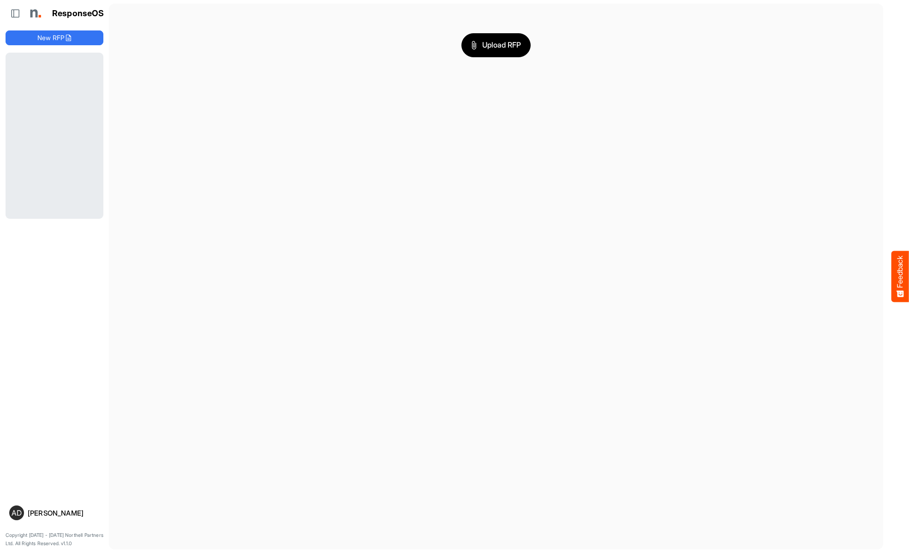  Describe the element at coordinates (78, 13) in the screenshot. I see `h1: ResponseOS` at that location.